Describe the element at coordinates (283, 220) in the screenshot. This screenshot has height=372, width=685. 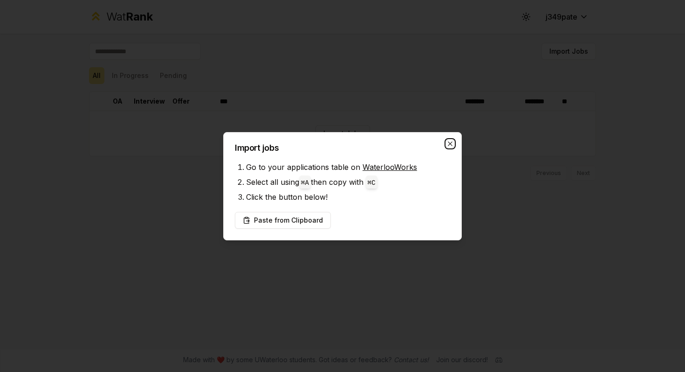
I see `button: Paste from Clipboard` at that location.